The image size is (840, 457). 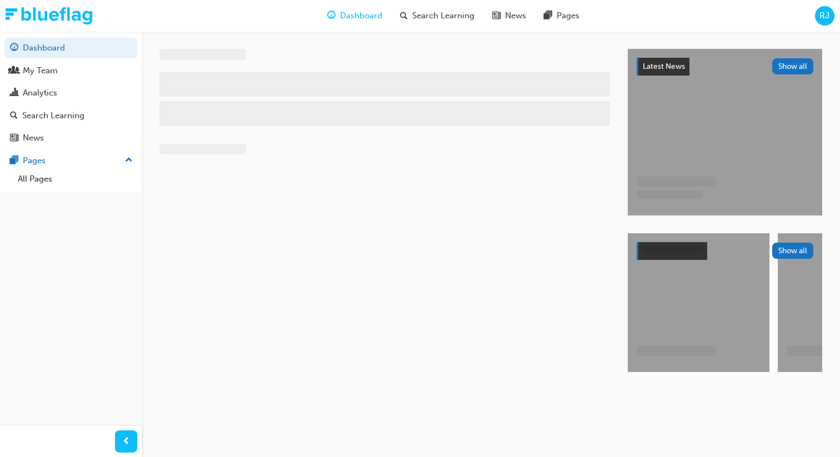 What do you see at coordinates (49, 16) in the screenshot?
I see `a: Trak` at bounding box center [49, 16].